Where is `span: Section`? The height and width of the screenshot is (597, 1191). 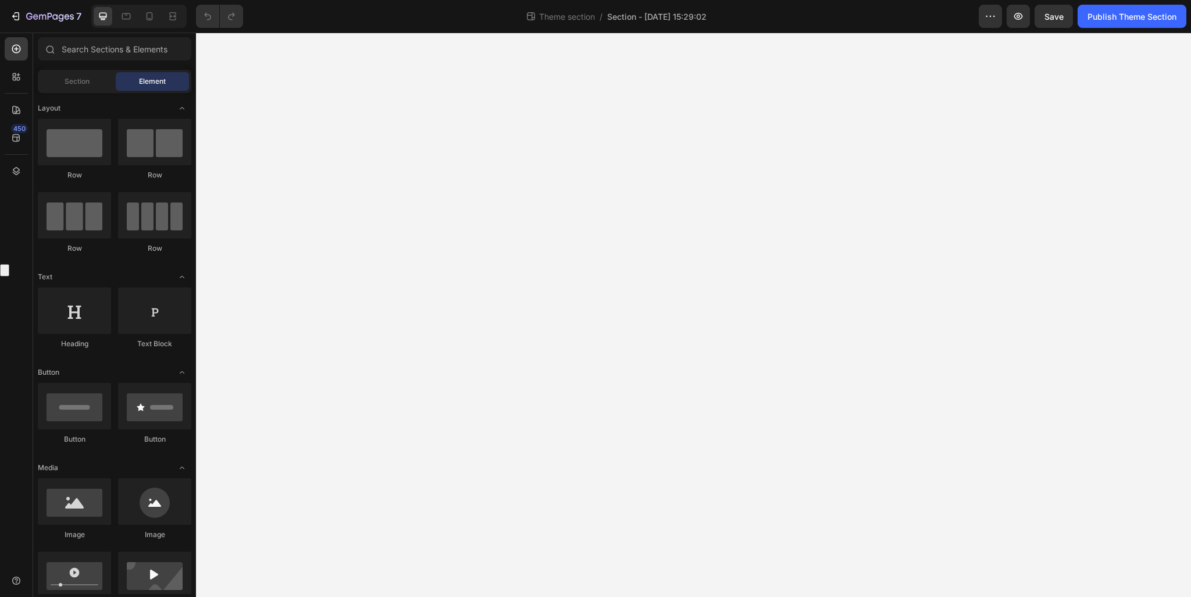
span: Section is located at coordinates (77, 81).